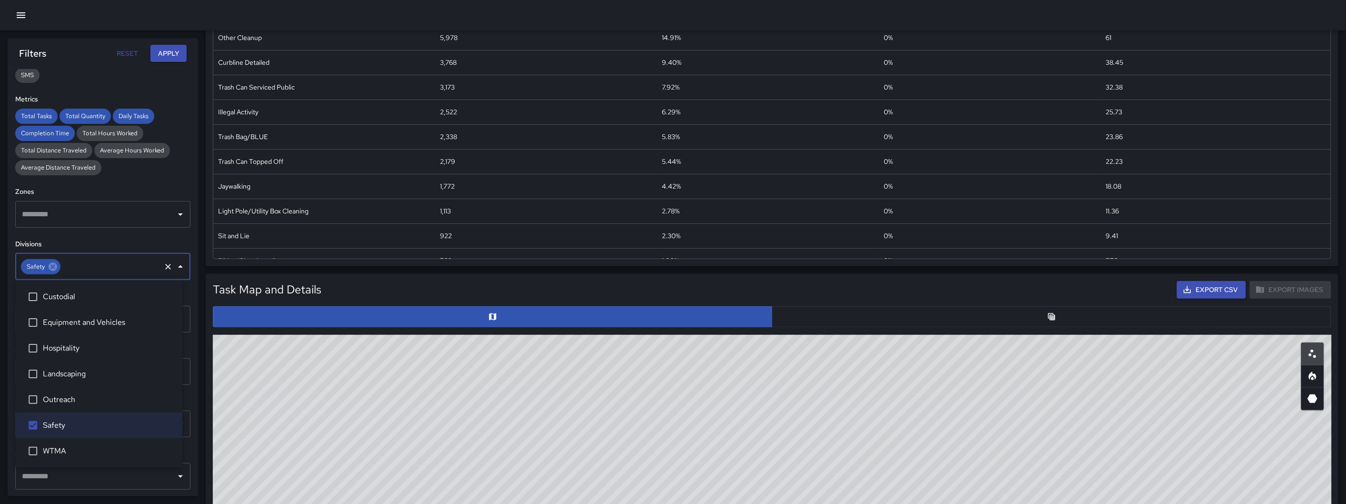 The width and height of the screenshot is (1346, 504). Describe the element at coordinates (1313, 354) in the screenshot. I see `svg: Scatterplot` at that location.